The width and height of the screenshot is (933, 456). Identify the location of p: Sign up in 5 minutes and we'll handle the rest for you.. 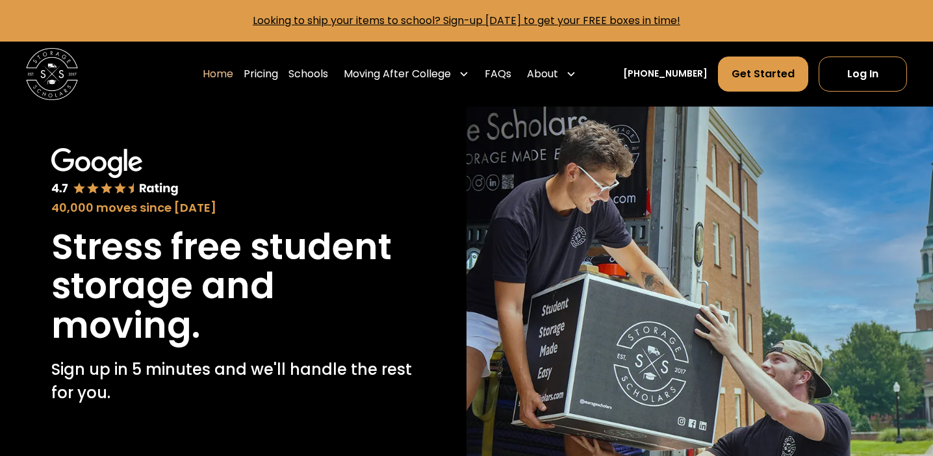
(233, 382).